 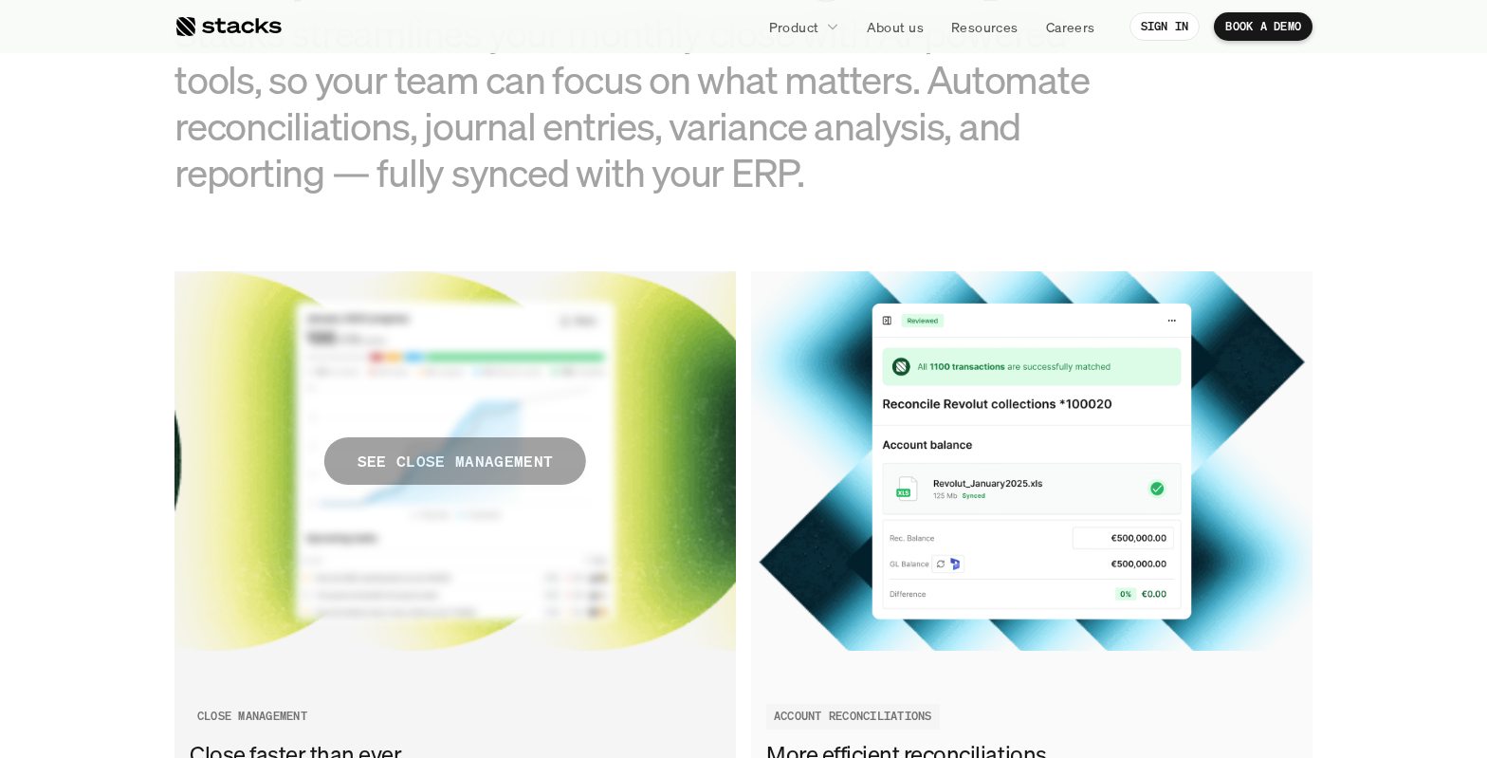 What do you see at coordinates (985, 27) in the screenshot?
I see `a: Resources` at bounding box center [985, 27].